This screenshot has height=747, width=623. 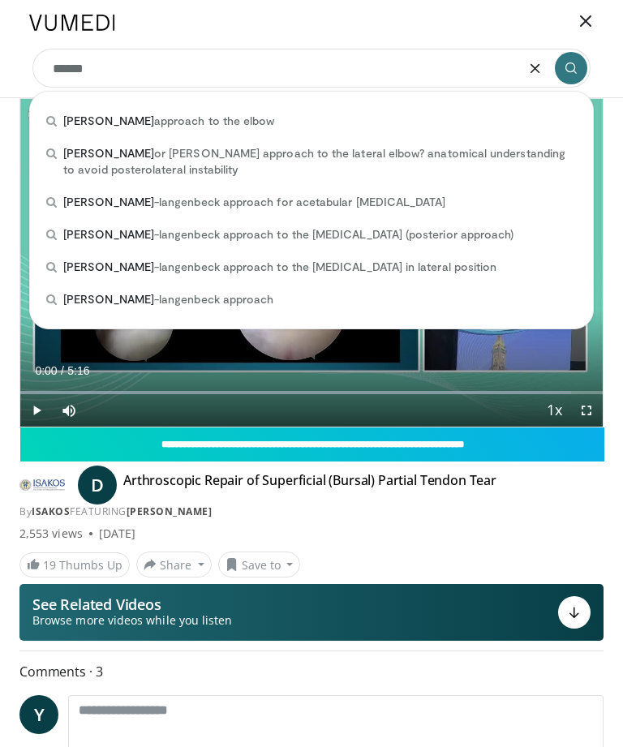 I want to click on p: See Related Videos, so click(x=132, y=604).